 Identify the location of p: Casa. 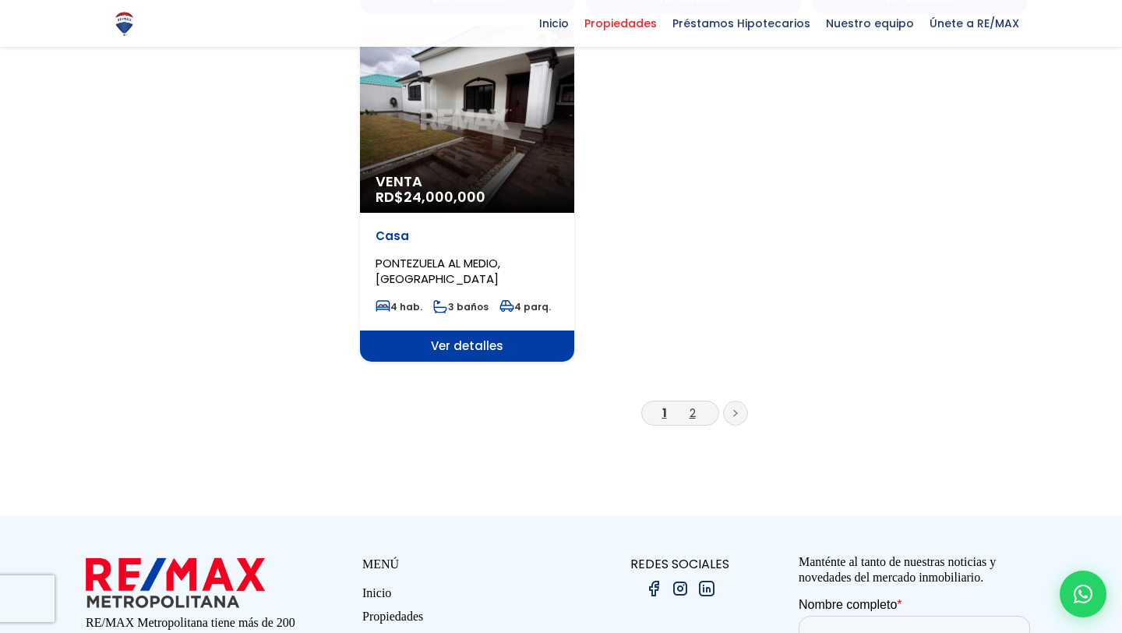
(467, 236).